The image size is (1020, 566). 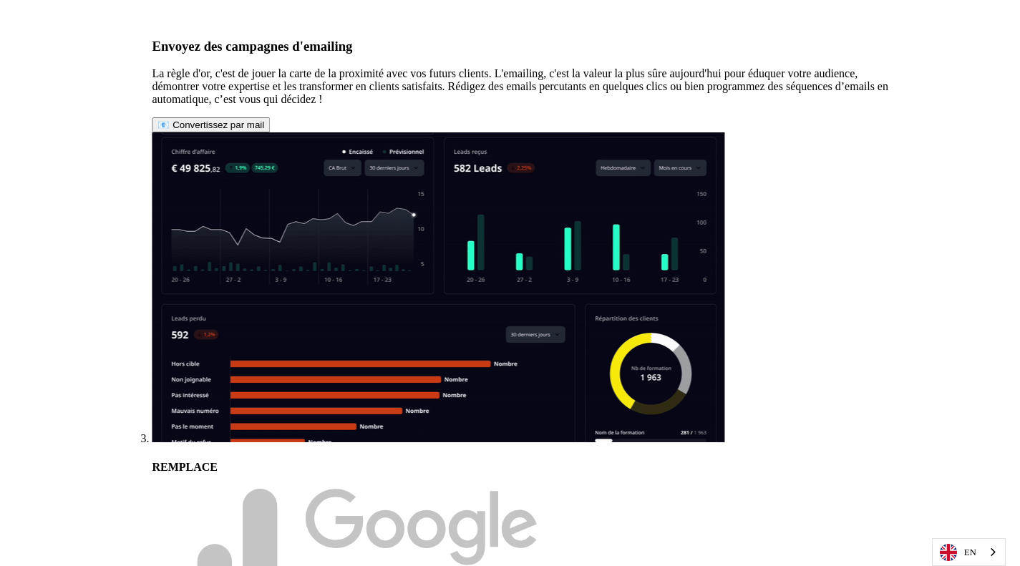 What do you see at coordinates (528, 87) in the screenshot?
I see `p: La règle d'or, c'est de jouer la carte de la proximité avec vos futurs clients. L'emailing, c'est...` at bounding box center [528, 87].